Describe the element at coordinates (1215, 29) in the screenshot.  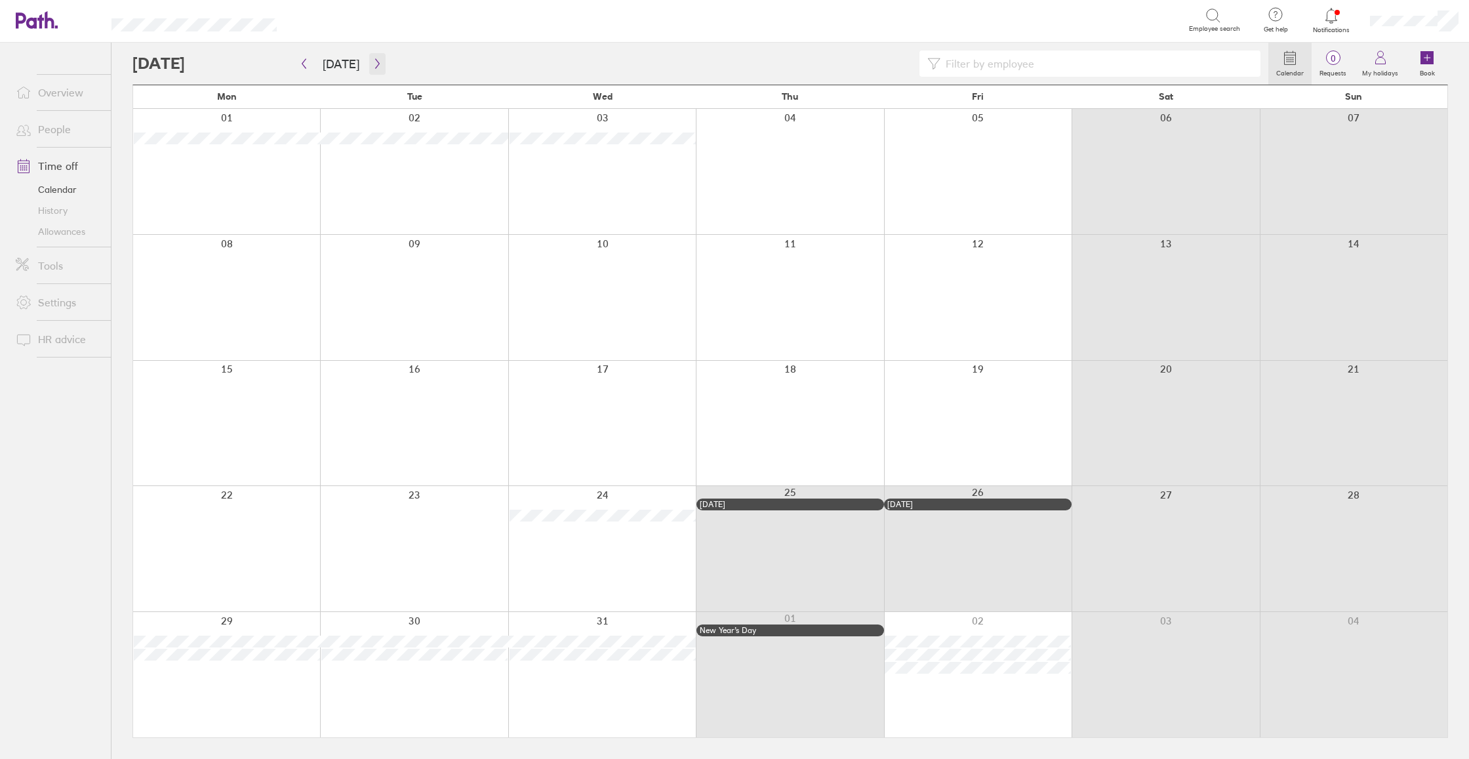
I see `span: Employee search` at that location.